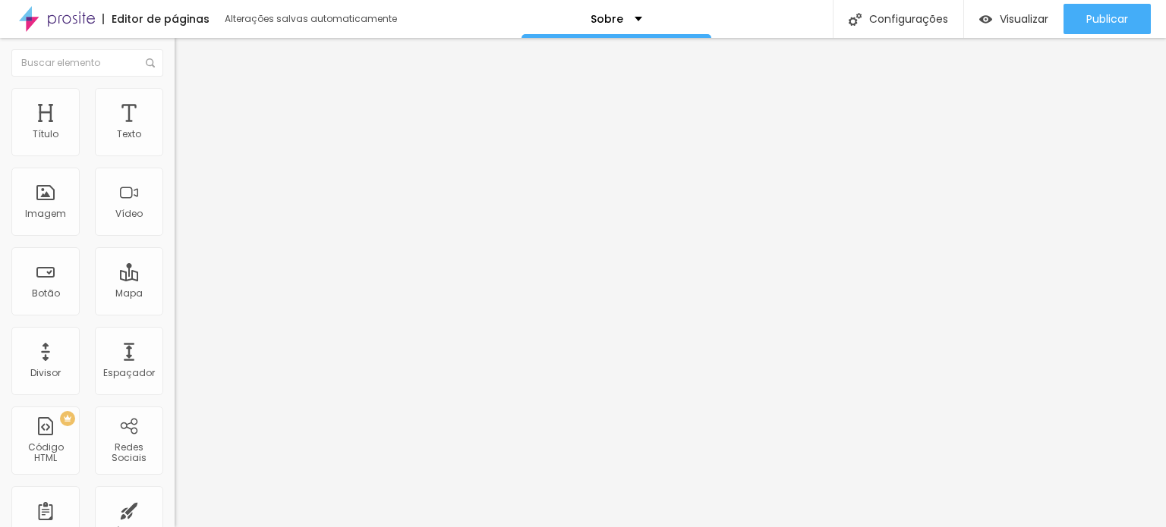 This screenshot has width=1166, height=527. Describe the element at coordinates (129, 373) in the screenshot. I see `font: Espaçador` at that location.